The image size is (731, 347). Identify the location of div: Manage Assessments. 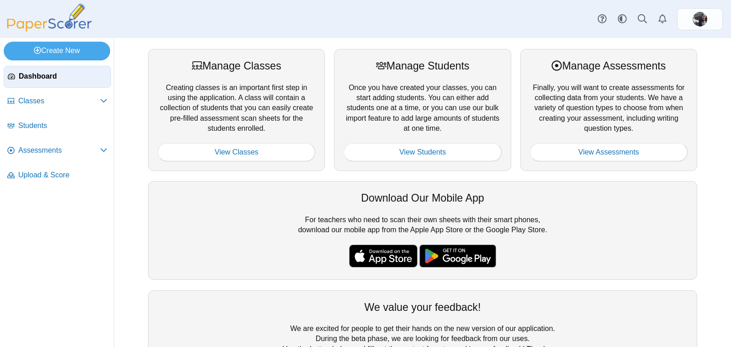
(608, 66).